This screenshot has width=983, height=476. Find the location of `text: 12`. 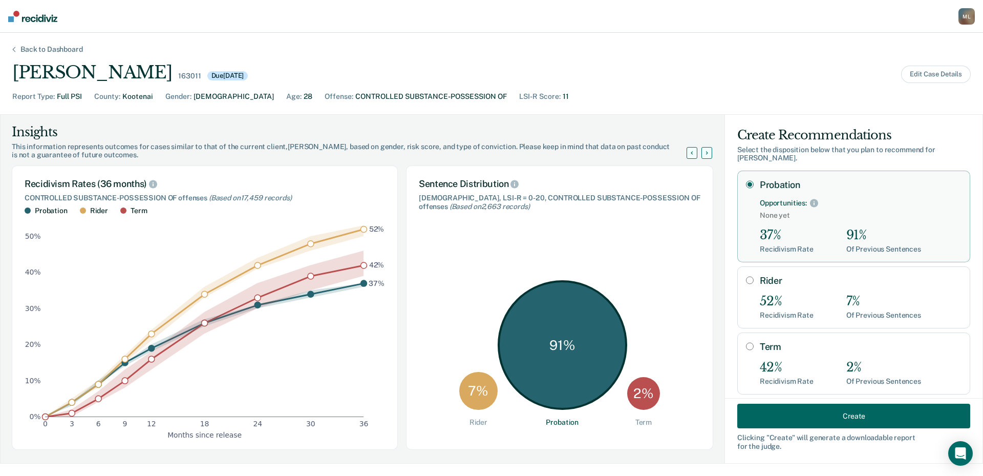

text: 12 is located at coordinates (152, 423).